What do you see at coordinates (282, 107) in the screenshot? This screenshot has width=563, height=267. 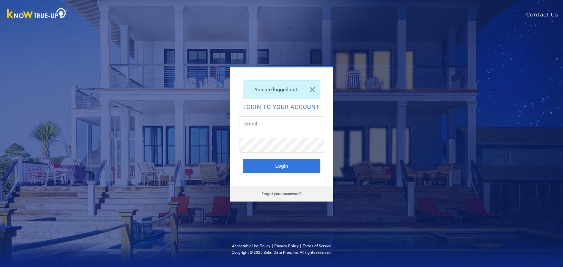 I see `h2: Login to your account` at bounding box center [282, 107].